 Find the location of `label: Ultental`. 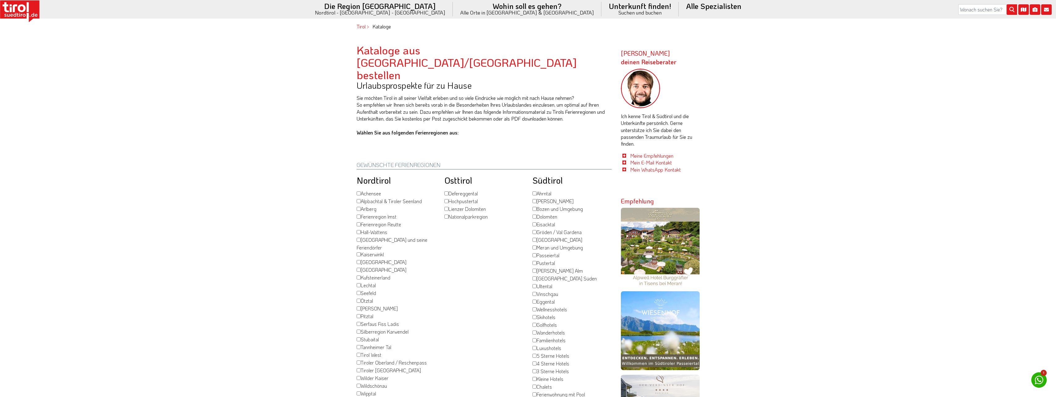

label: Ultental is located at coordinates (542, 287).